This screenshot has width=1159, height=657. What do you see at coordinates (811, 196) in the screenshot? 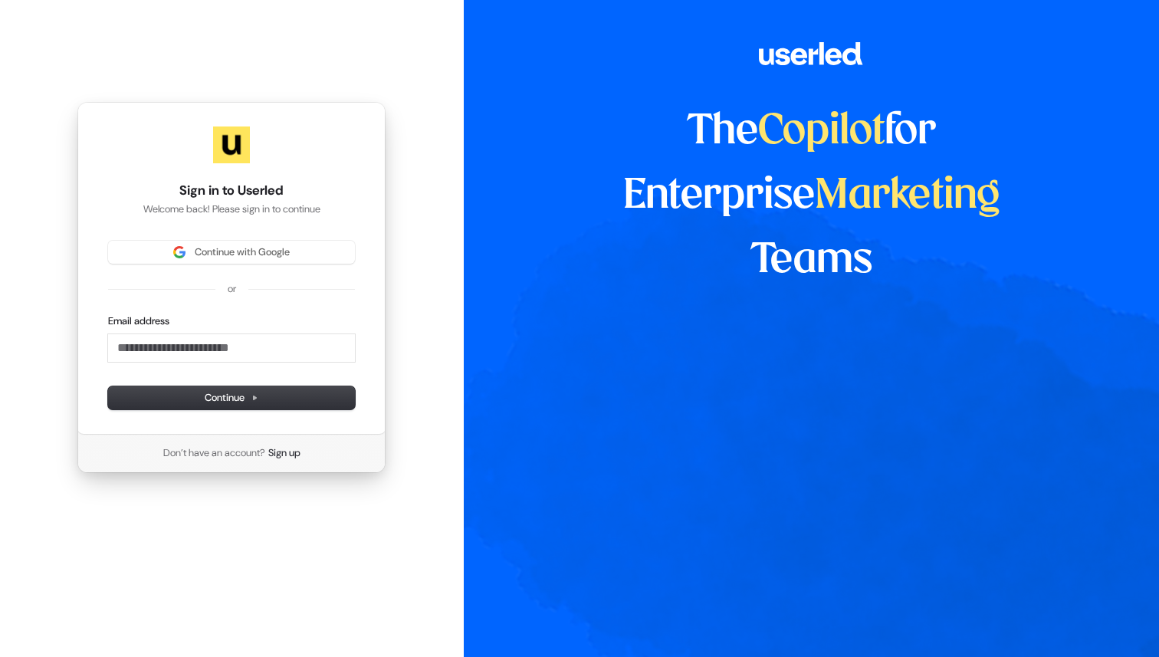
I see `h1: The for Enterprise Teams` at bounding box center [811, 196].